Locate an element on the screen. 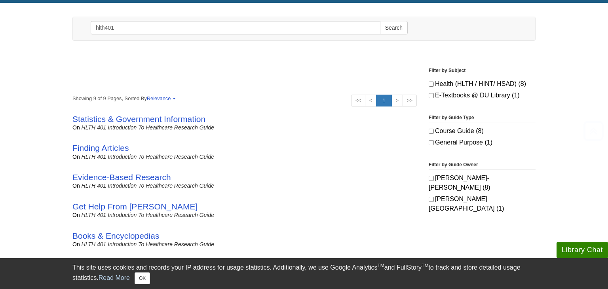  legend: Filter by Subject is located at coordinates (482, 71).